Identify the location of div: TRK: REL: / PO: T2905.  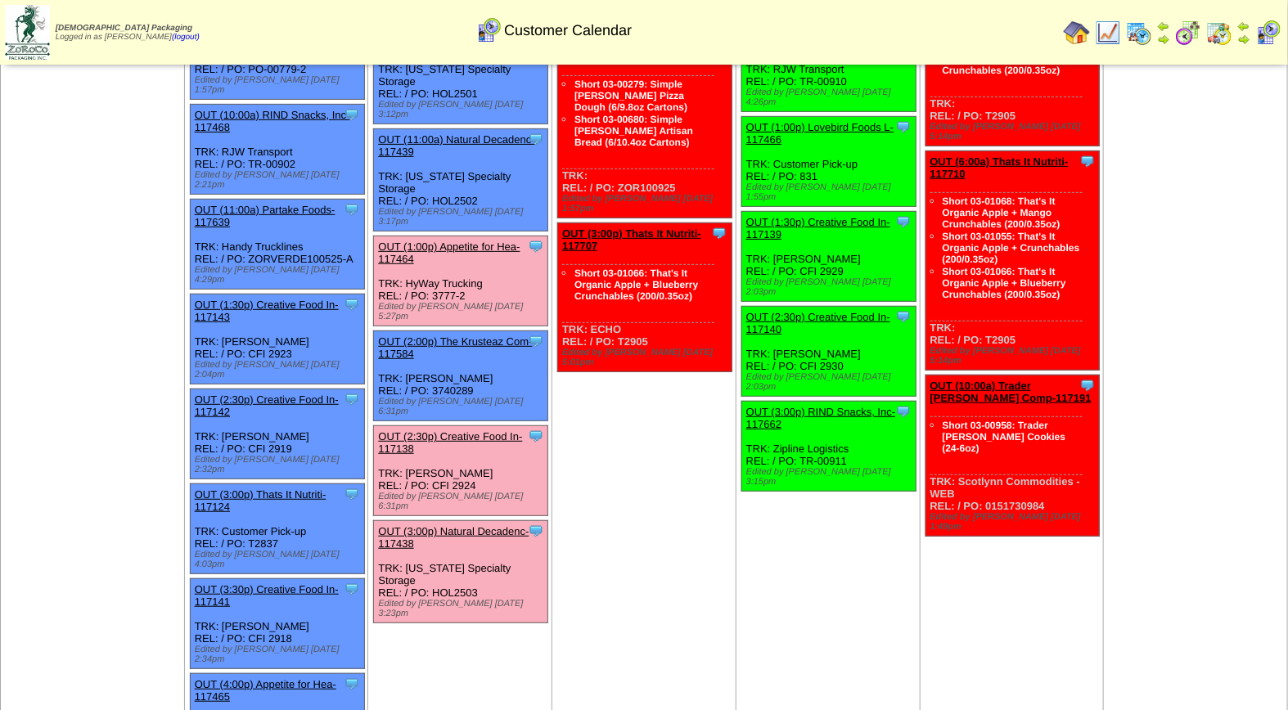
(1012, 261).